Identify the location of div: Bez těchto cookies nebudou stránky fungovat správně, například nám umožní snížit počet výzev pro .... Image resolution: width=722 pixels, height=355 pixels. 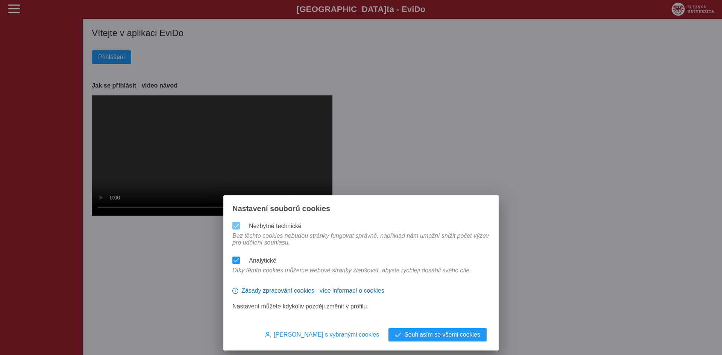
(361, 243).